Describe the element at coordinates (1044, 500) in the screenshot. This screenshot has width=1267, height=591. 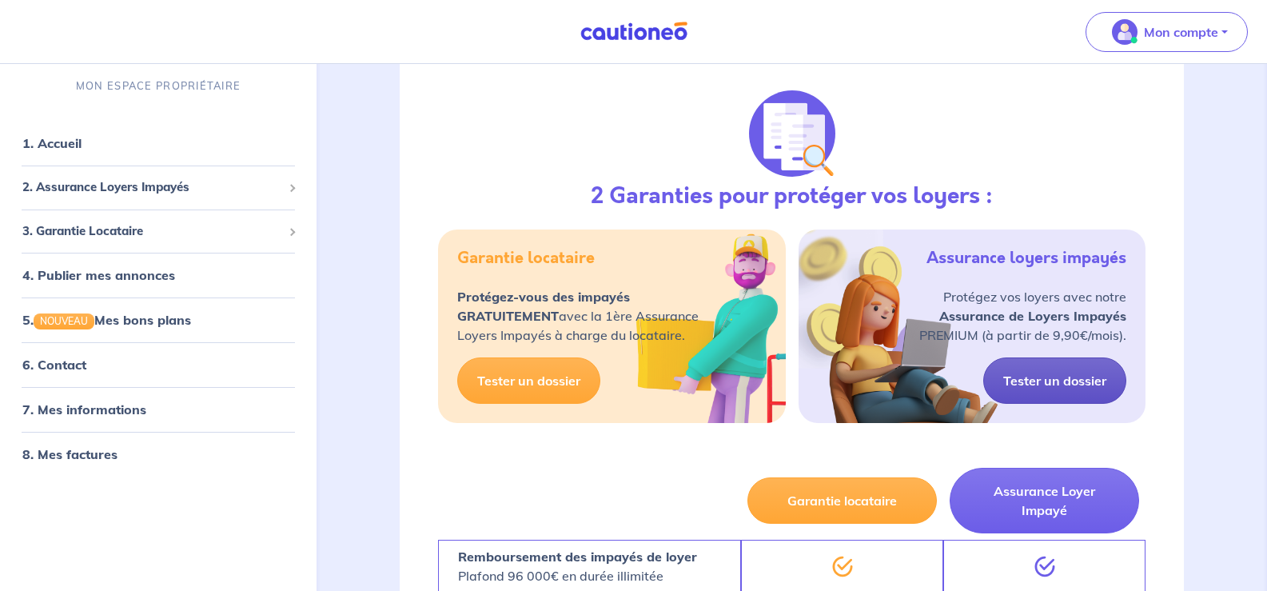
I see `button: Assurance Loyer Impayé` at that location.